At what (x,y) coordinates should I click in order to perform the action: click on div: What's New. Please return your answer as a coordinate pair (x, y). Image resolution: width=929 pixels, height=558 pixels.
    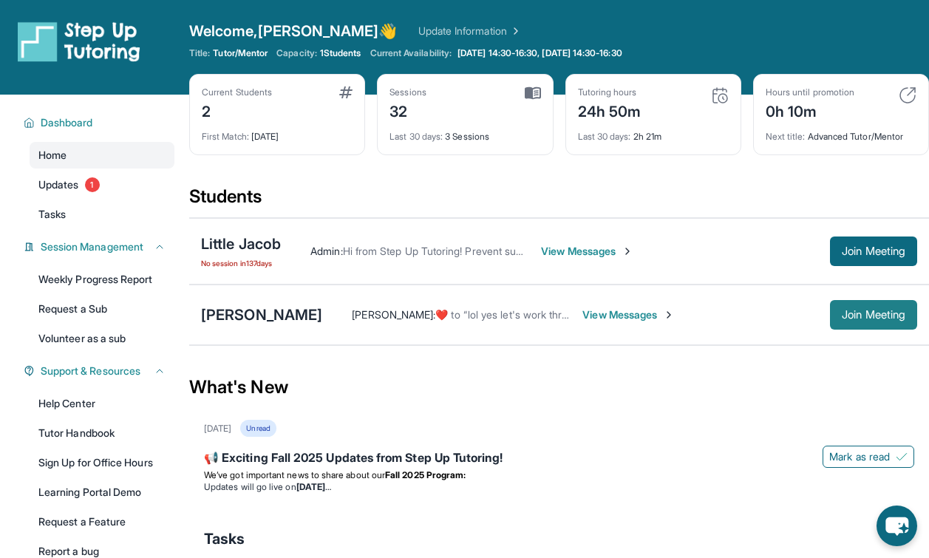
    Looking at the image, I should click on (559, 387).